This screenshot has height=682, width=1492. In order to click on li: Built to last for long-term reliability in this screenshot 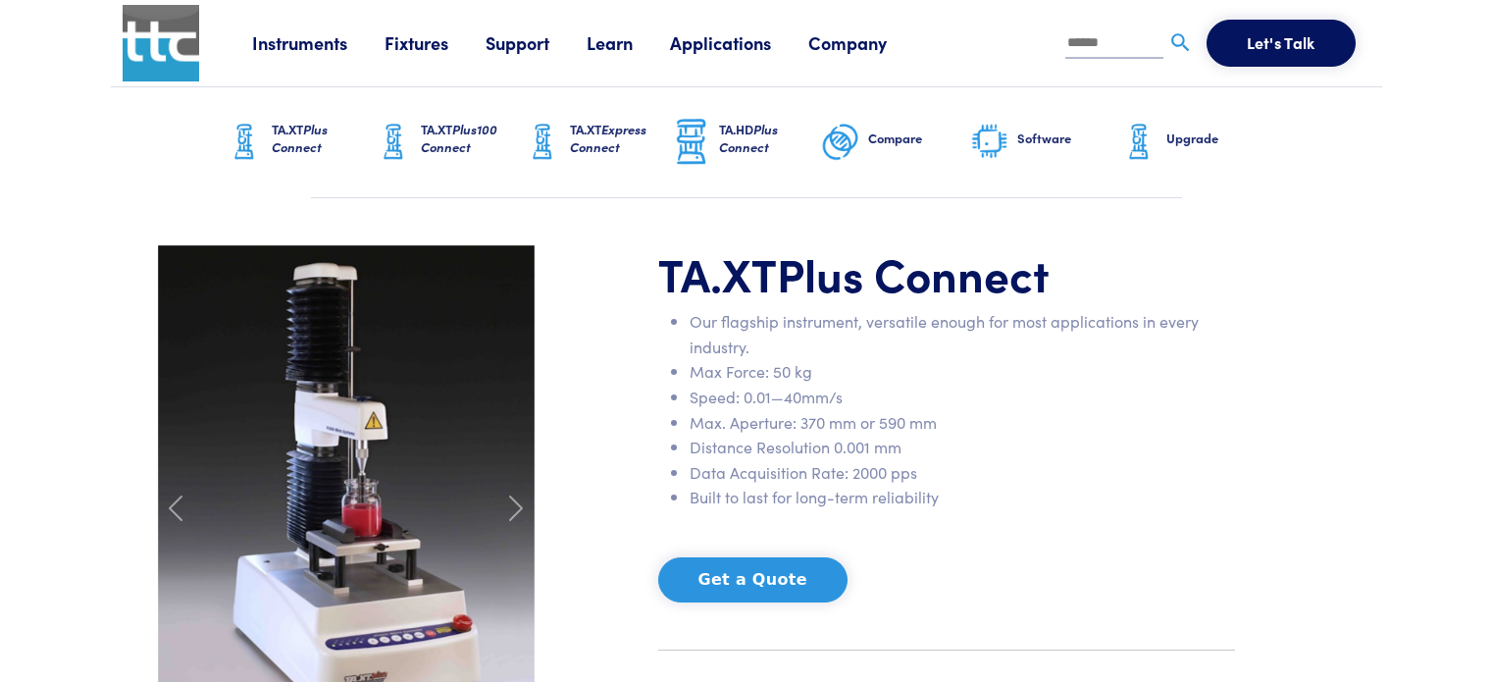, I will do `click(962, 497)`.